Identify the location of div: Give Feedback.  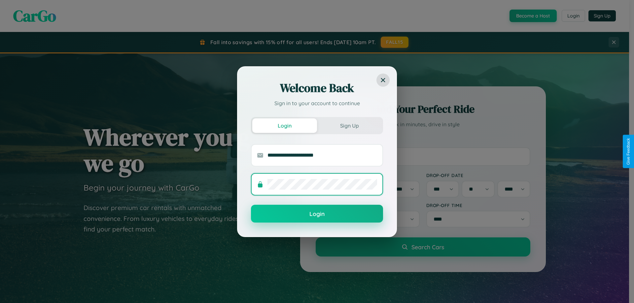
(628, 152).